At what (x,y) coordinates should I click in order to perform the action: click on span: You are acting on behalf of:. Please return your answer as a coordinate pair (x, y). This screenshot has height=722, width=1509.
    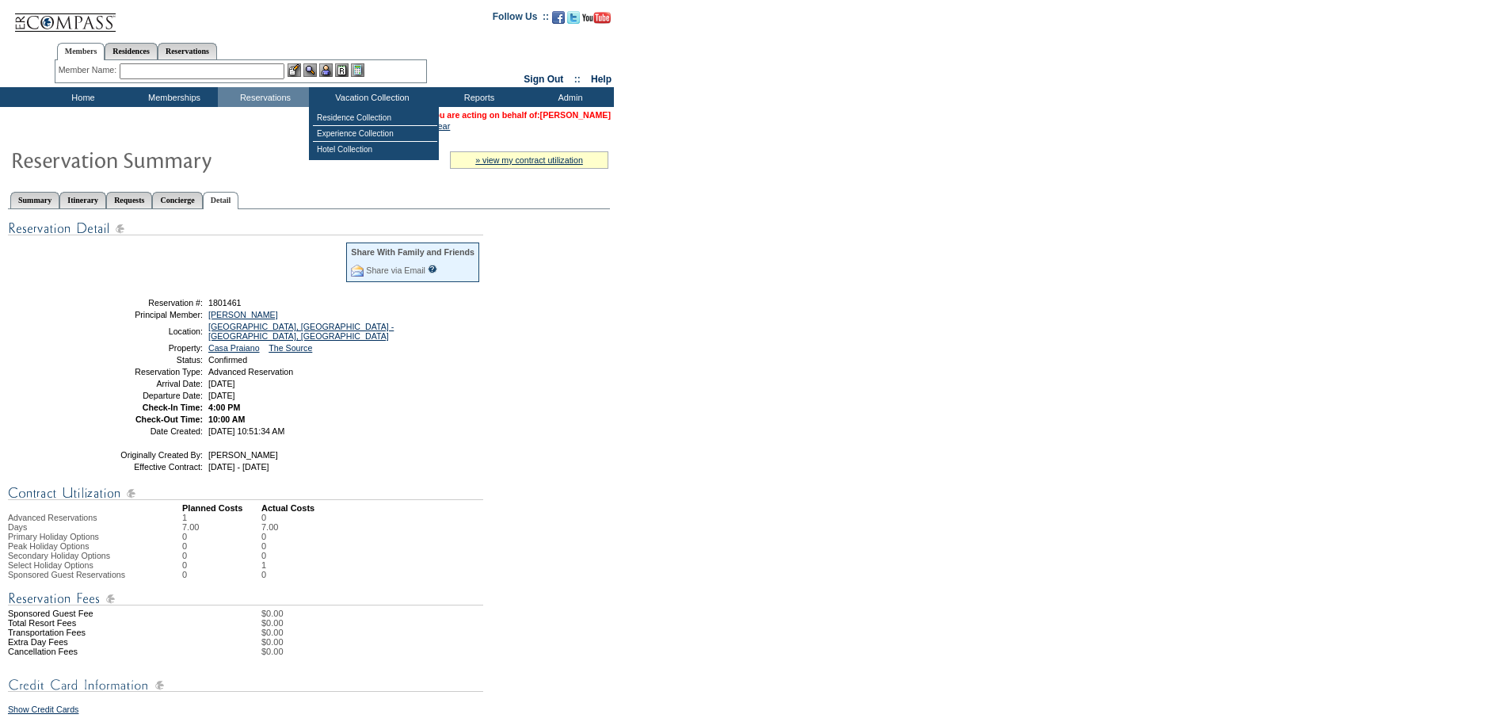
    Looking at the image, I should click on (520, 115).